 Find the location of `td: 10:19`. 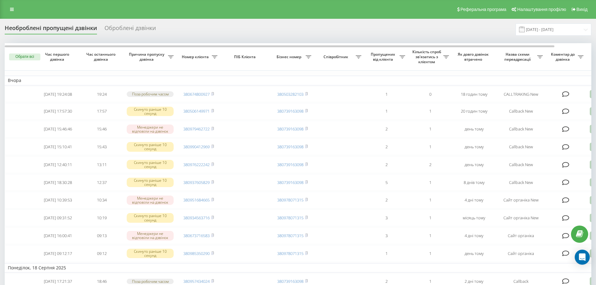

td: 10:19 is located at coordinates (102, 218).